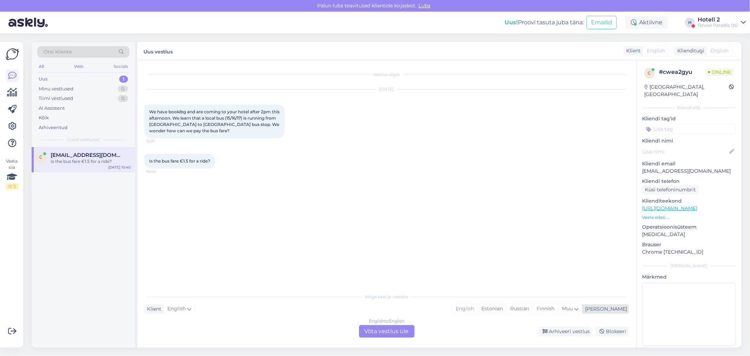  What do you see at coordinates (44, 118) in the screenshot?
I see `div: Kõik` at bounding box center [44, 118].